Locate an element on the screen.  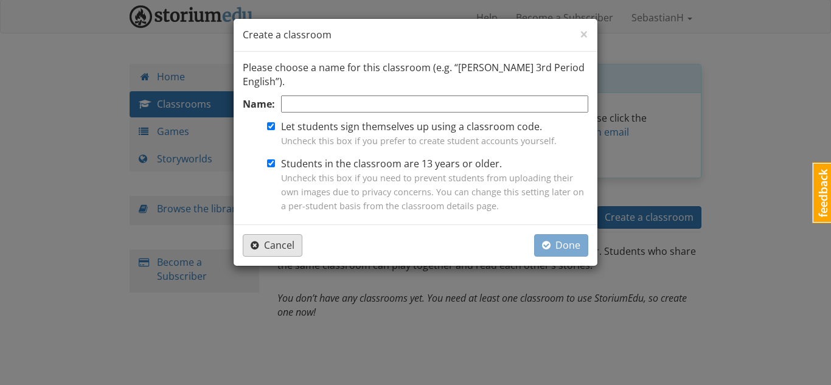
span: Cancel is located at coordinates (272, 245).